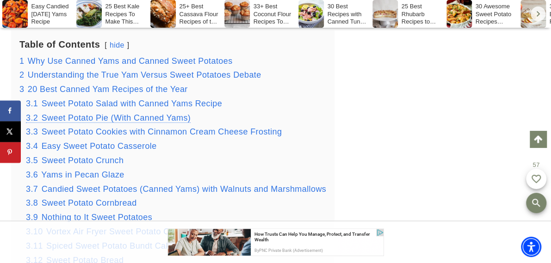 The width and height of the screenshot is (551, 263). I want to click on span: Candied Sweet Potatoes (Canned Yams) with Walnuts and Marshmallows, so click(184, 189).